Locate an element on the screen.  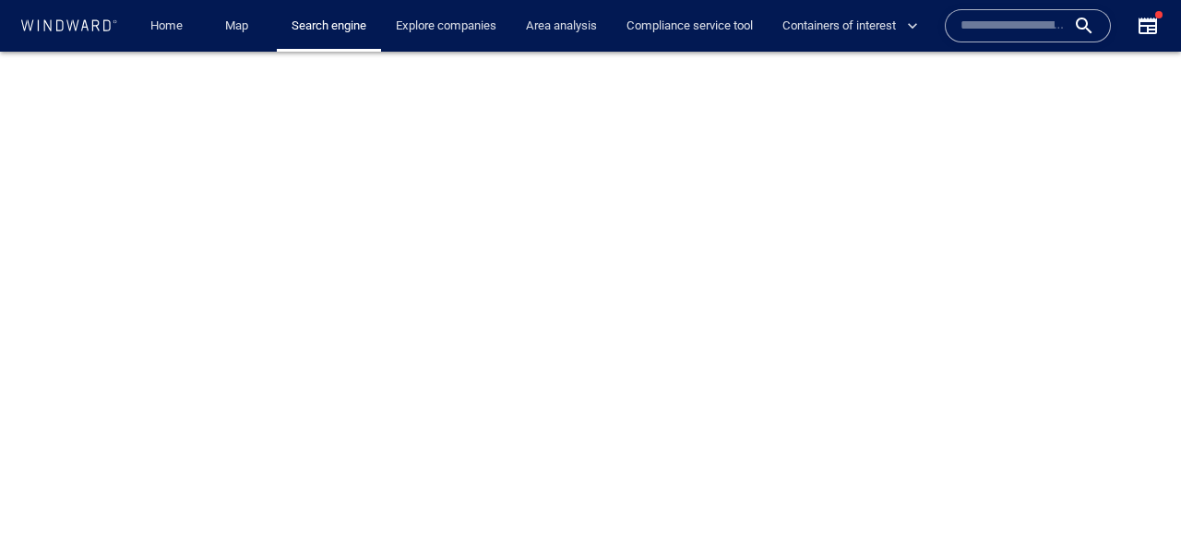
a: Map is located at coordinates (240, 26).